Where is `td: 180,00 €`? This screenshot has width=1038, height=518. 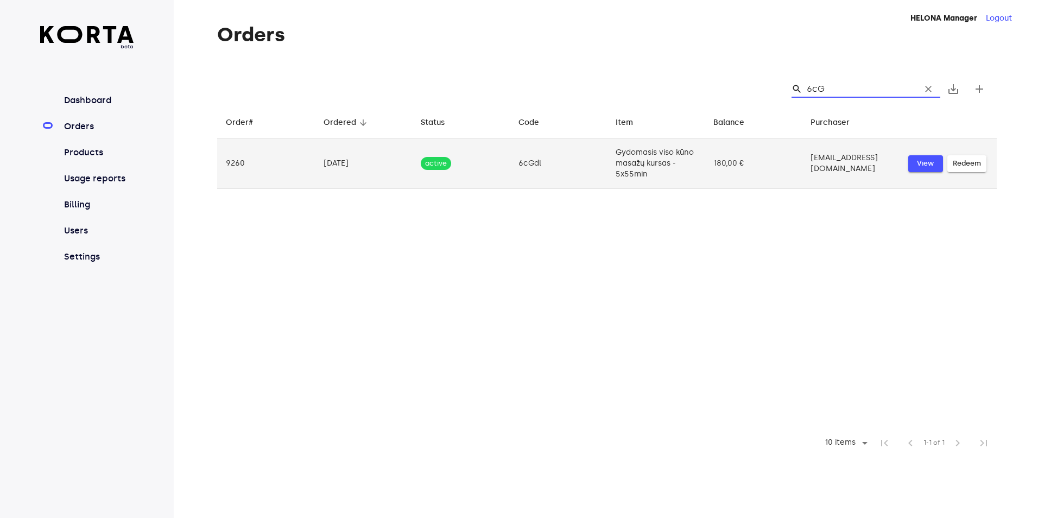
td: 180,00 € is located at coordinates (754, 163).